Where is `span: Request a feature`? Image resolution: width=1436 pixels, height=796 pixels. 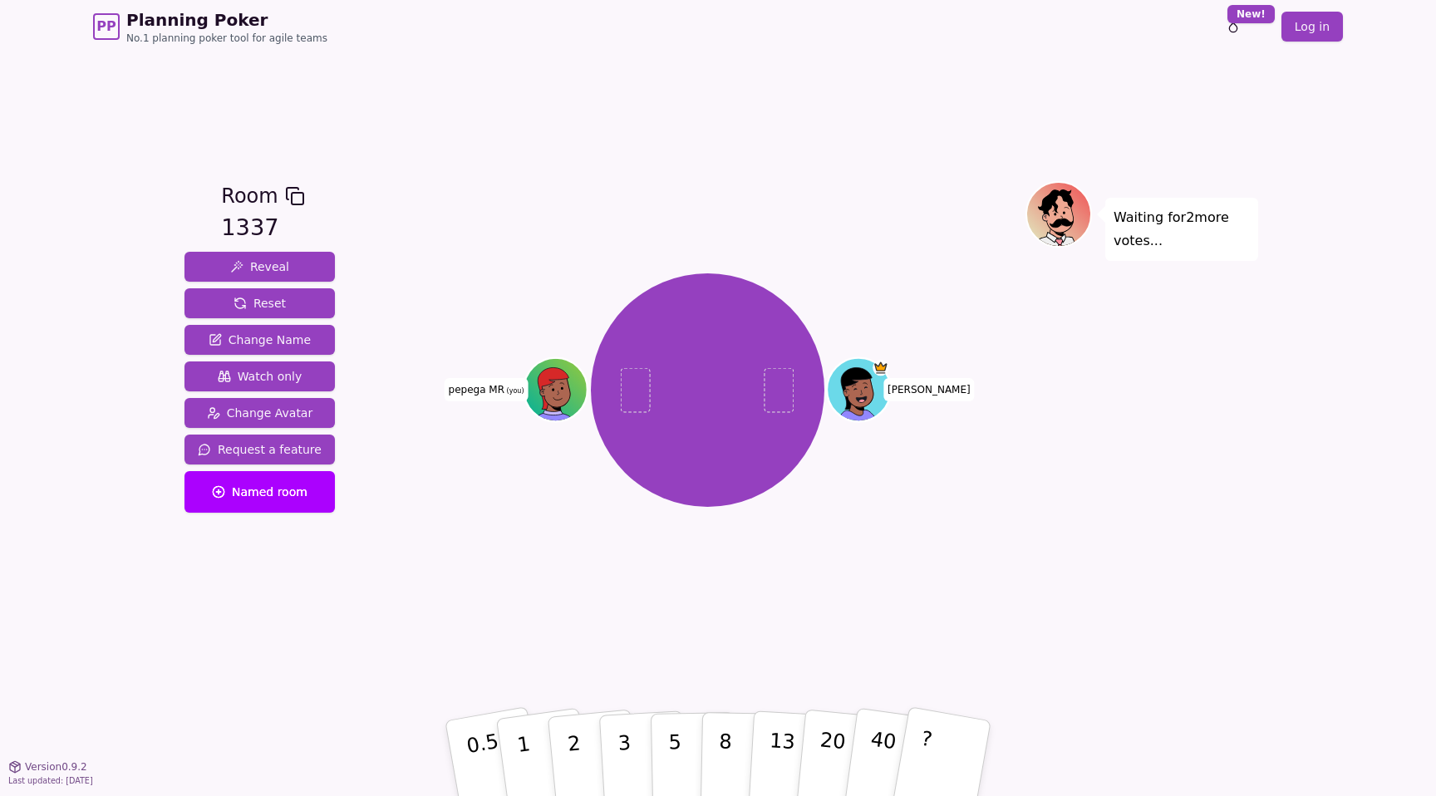 span: Request a feature is located at coordinates (259, 450).